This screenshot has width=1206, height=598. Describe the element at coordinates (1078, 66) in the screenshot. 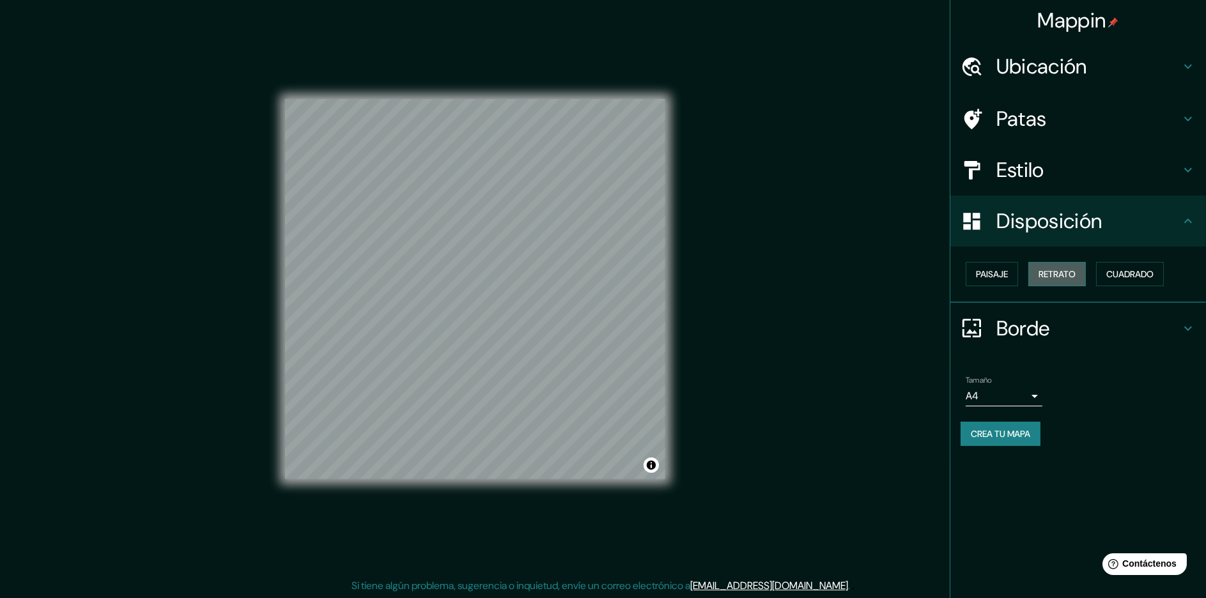

I see `div: Ubicación` at that location.